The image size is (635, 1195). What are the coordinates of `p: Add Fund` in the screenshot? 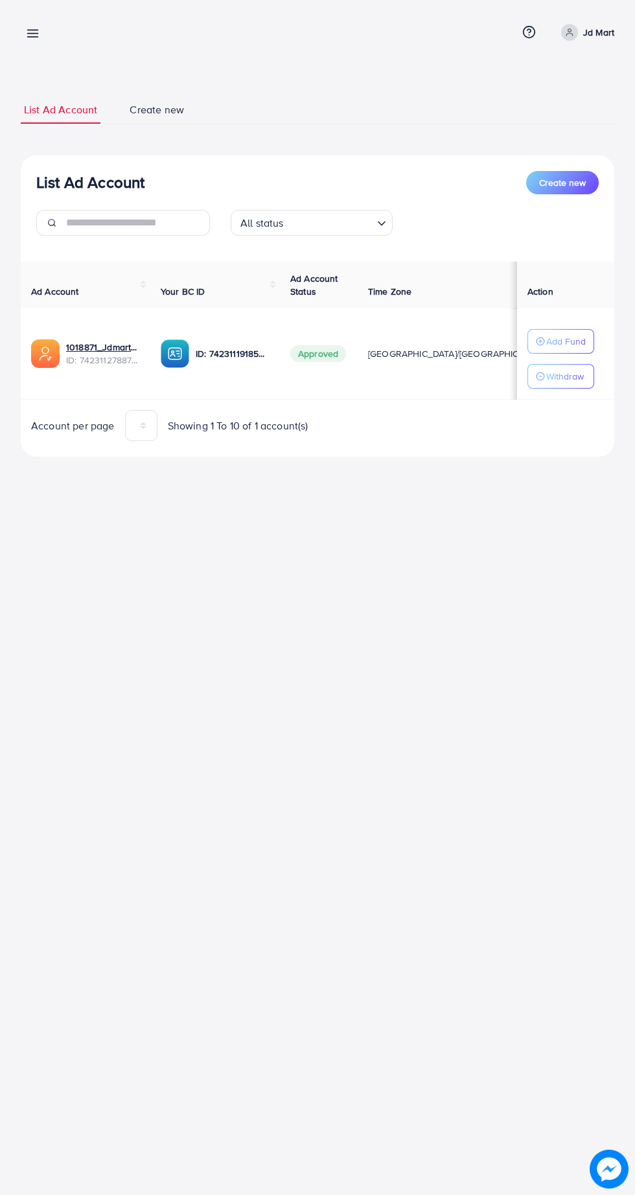 It's located at (566, 341).